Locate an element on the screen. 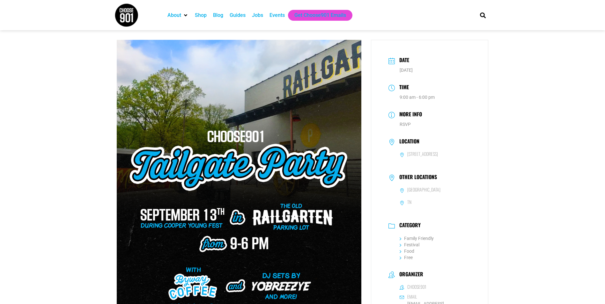  a: Family Friendly is located at coordinates (417, 239).